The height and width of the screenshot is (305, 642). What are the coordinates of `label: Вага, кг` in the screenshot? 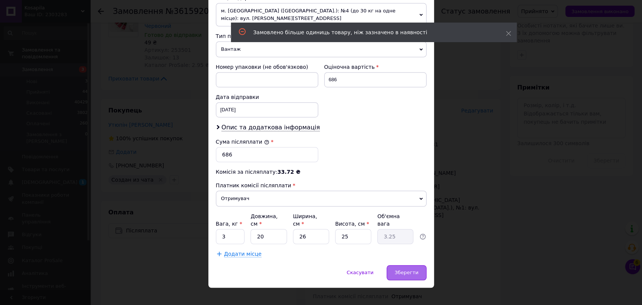 It's located at (229, 224).